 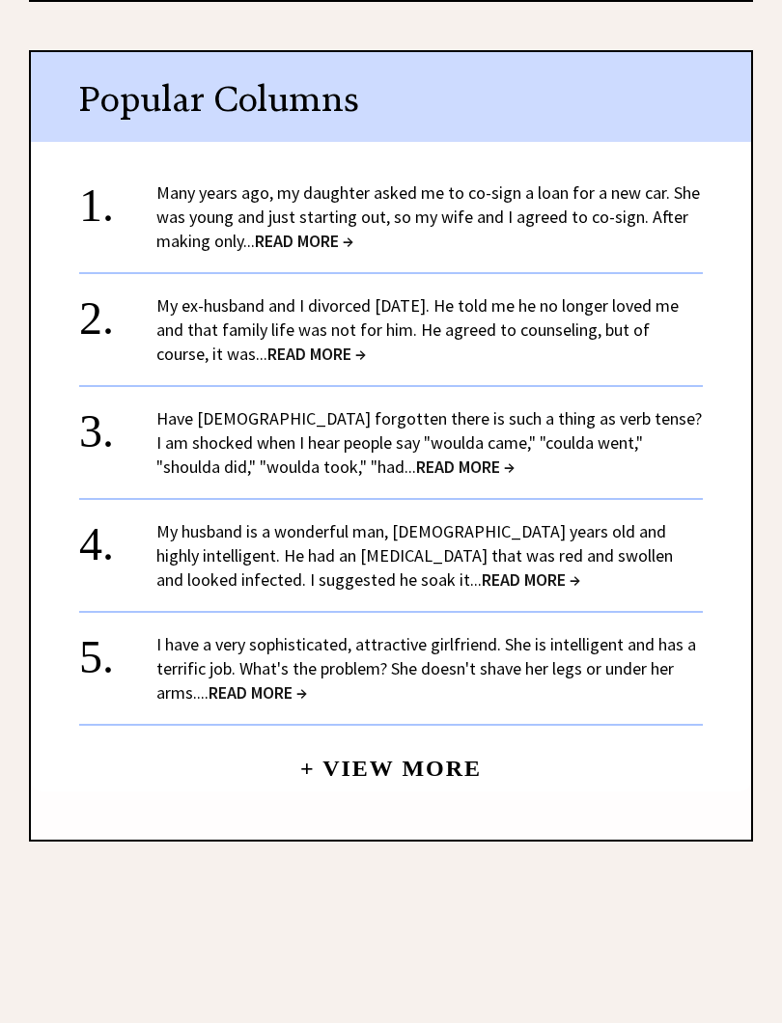 What do you see at coordinates (118, 425) in the screenshot?
I see `div: 3.` at bounding box center [118, 425].